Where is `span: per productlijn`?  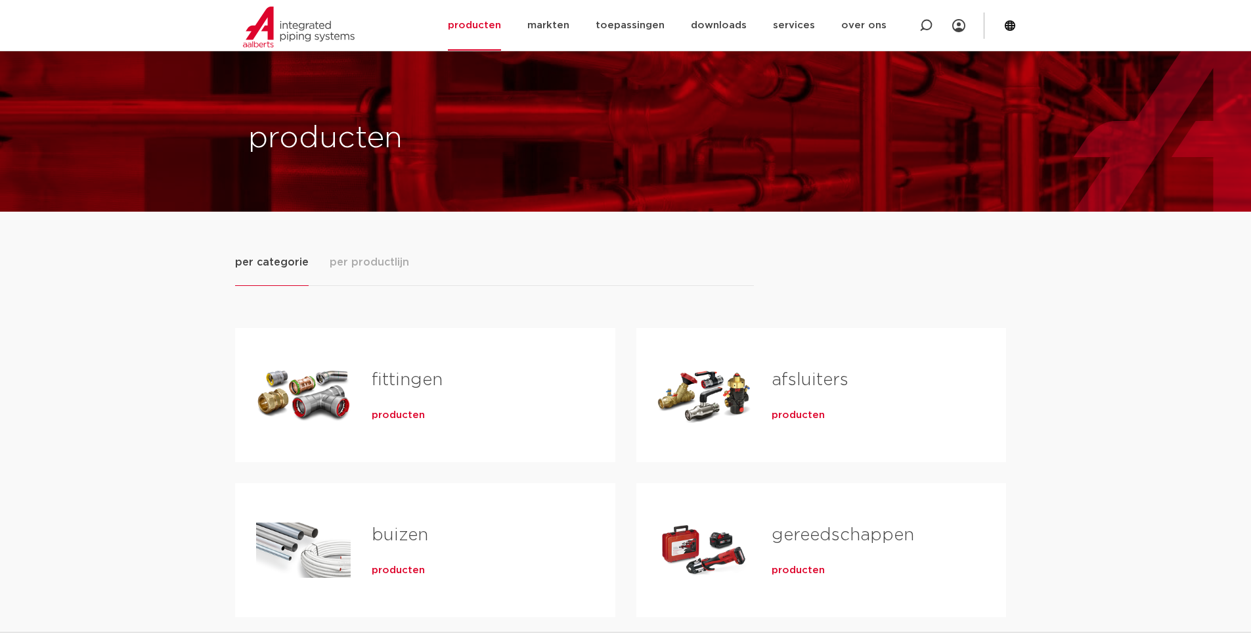
span: per productlijn is located at coordinates (369, 262).